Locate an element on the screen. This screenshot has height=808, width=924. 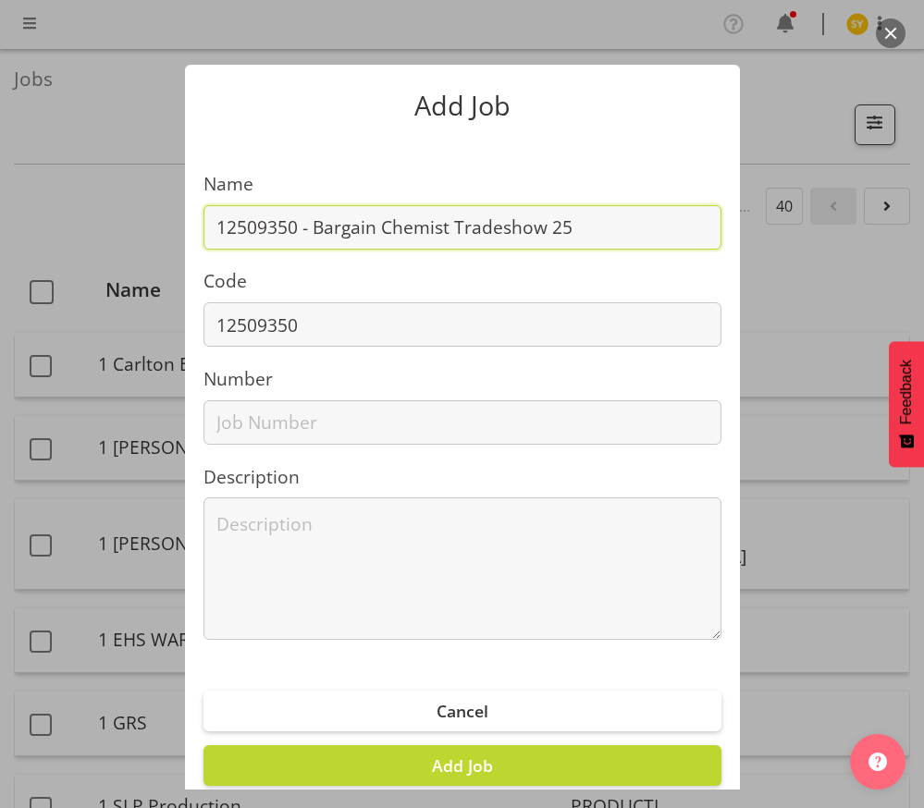
input: Job Name is located at coordinates (462, 227).